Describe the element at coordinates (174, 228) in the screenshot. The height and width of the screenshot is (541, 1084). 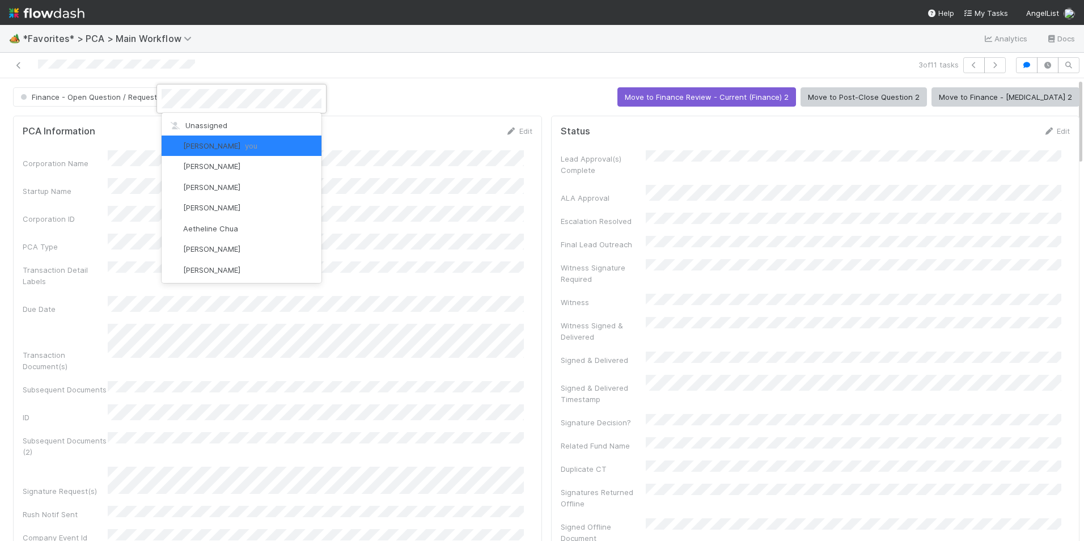
I see `img: avatar_103f69d0-f655-4f4f-bc28-f3abe7034599.png` at that location.